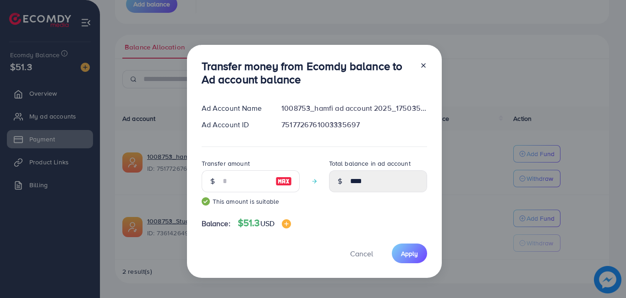  Describe the element at coordinates (251, 202) in the screenshot. I see `small: This amount is suitable` at that location.